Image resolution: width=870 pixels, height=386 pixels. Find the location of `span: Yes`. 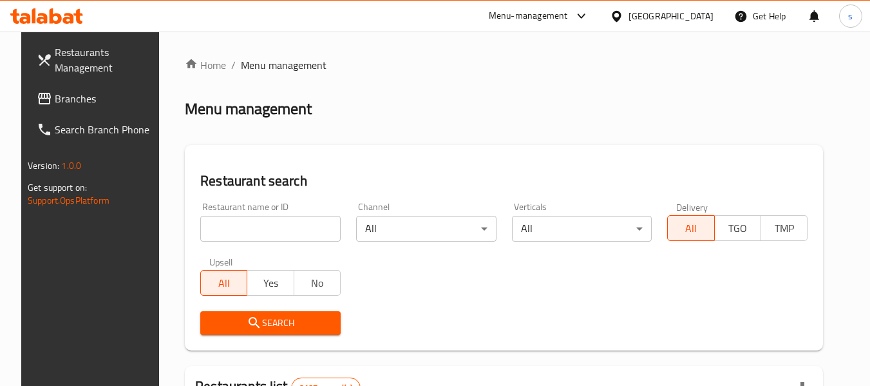

span: Yes is located at coordinates (270, 283).